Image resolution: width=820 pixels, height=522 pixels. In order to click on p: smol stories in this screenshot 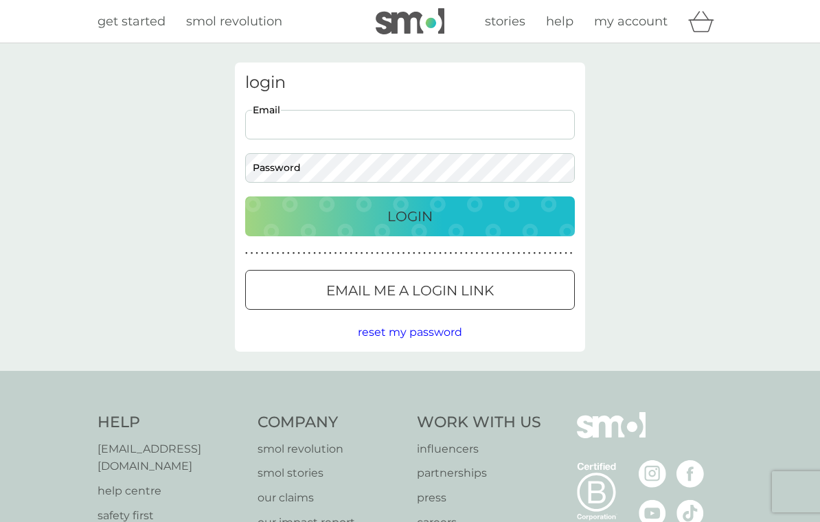, I will do `click(330, 473)`.